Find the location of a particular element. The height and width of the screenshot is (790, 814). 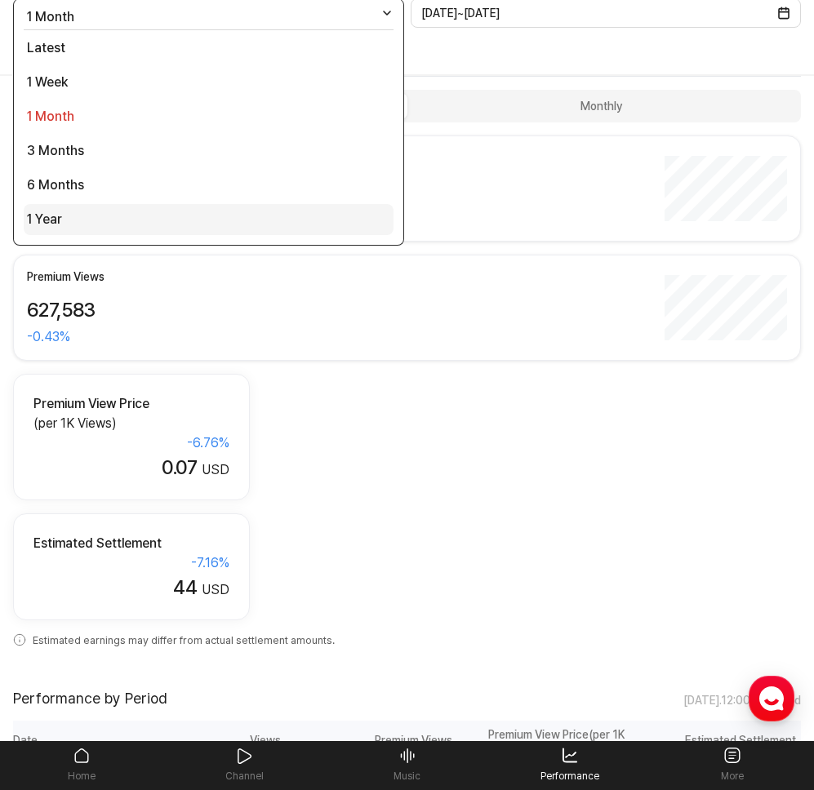

button: Monthly is located at coordinates (602, 106).